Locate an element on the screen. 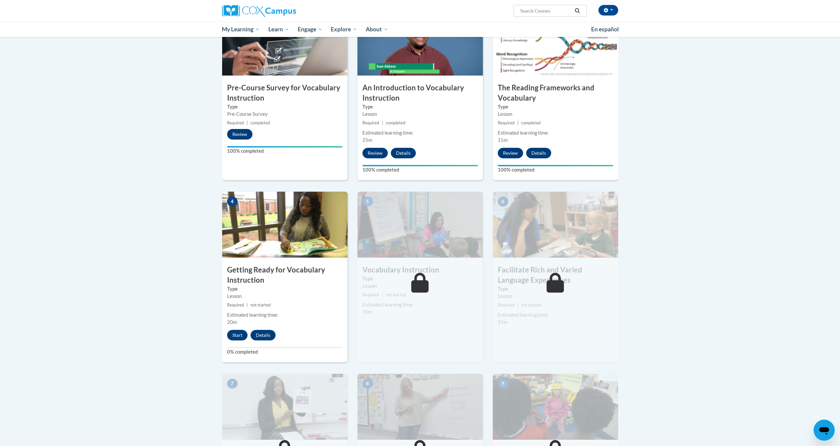 The width and height of the screenshot is (840, 446). span: About is located at coordinates (377, 29).